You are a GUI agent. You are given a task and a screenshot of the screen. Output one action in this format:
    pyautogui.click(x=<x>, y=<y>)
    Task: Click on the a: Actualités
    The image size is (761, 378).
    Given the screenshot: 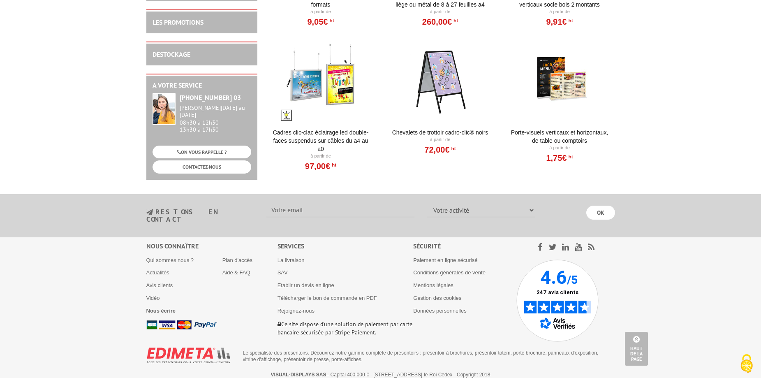 What is the action you would take?
    pyautogui.click(x=158, y=272)
    